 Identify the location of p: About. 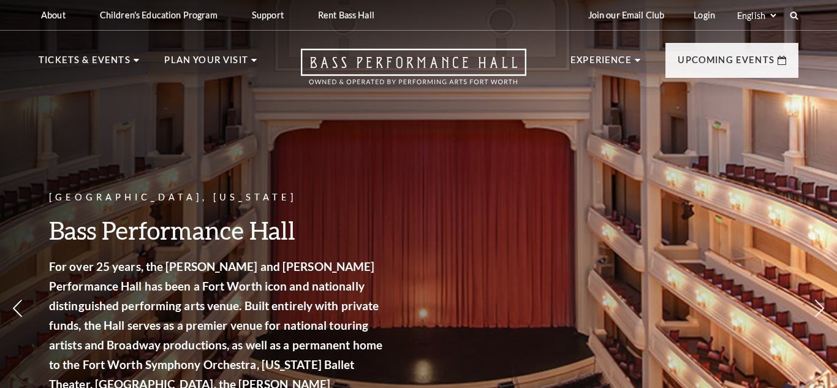
(53, 15).